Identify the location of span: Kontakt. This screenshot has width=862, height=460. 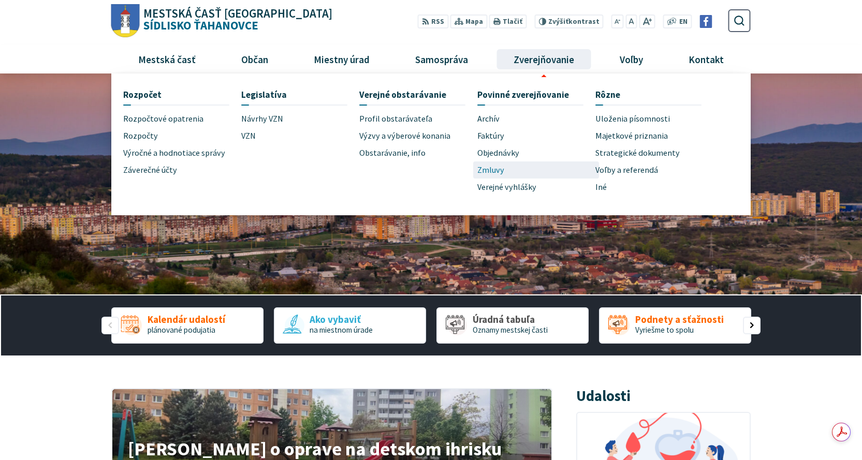
(706, 59).